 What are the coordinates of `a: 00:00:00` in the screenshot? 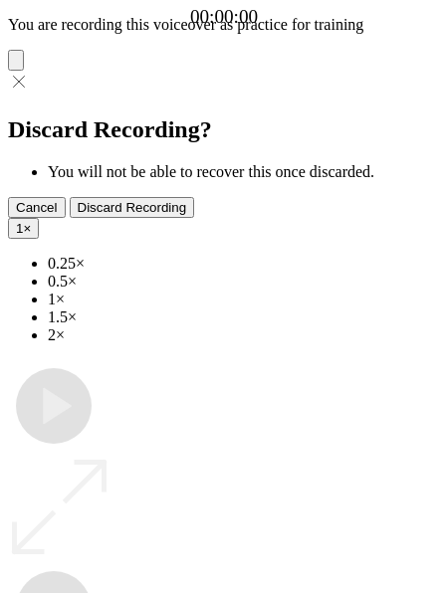 It's located at (224, 17).